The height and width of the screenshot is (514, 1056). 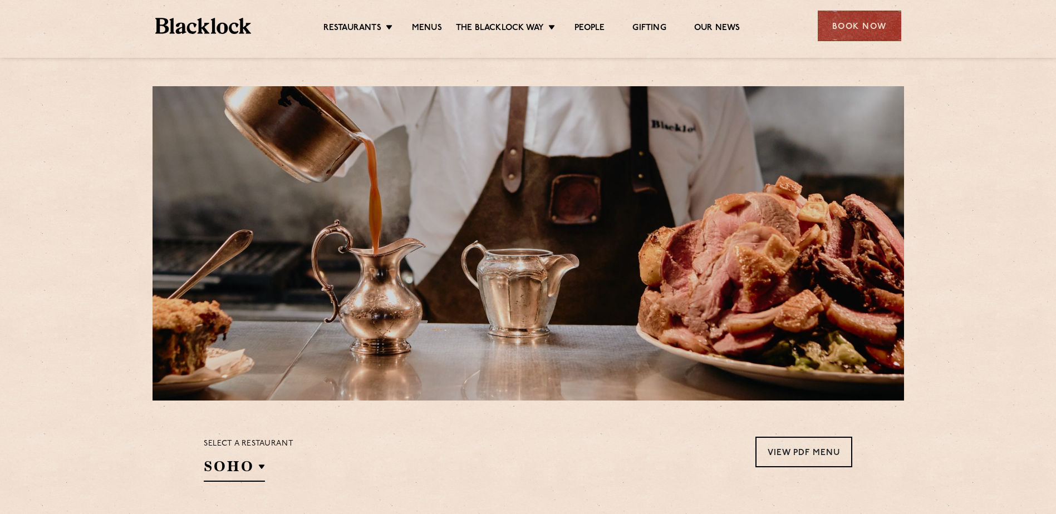 What do you see at coordinates (804, 452) in the screenshot?
I see `a: View PDF Menu` at bounding box center [804, 452].